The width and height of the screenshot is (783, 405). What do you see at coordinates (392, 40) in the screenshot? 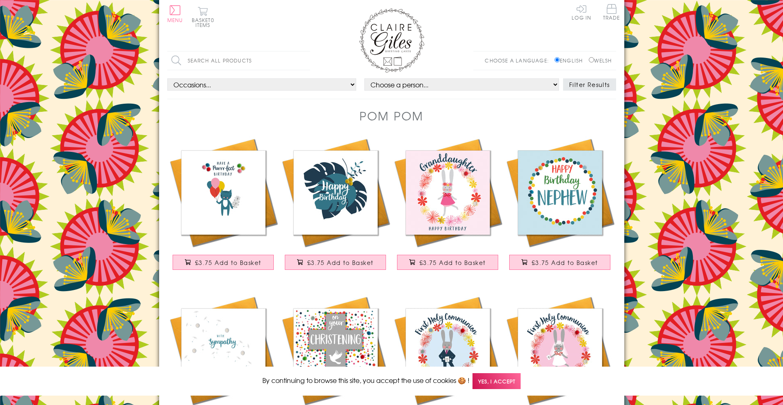
I see `img: Claire Giles Greetings Cards` at bounding box center [392, 40].